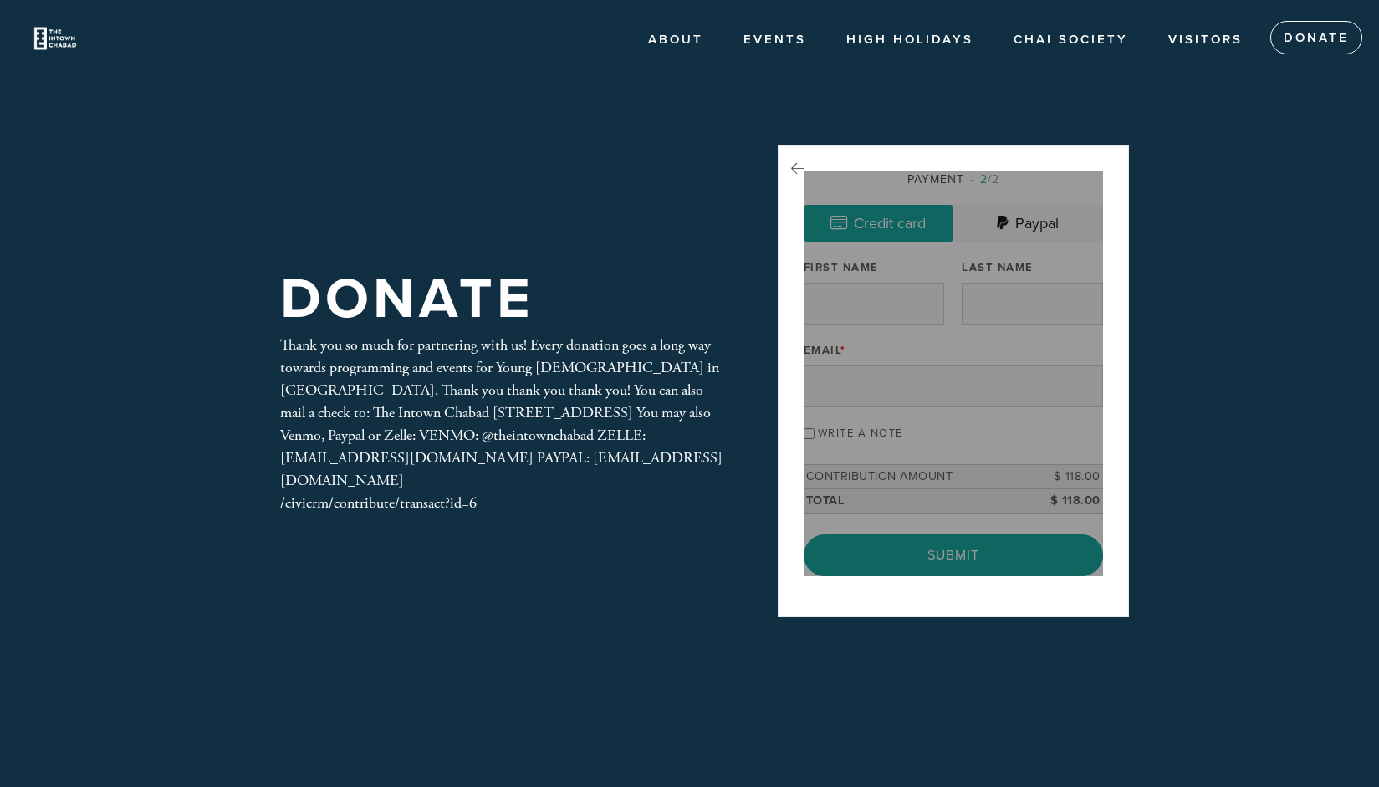 The width and height of the screenshot is (1379, 787). I want to click on a: Events, so click(774, 40).